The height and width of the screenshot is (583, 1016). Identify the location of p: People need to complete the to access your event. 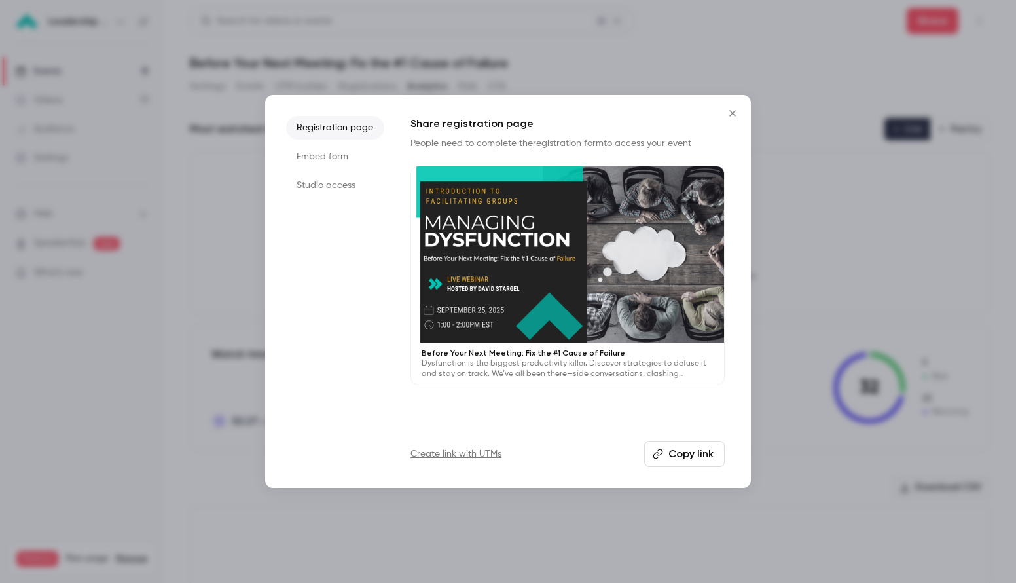
(568, 143).